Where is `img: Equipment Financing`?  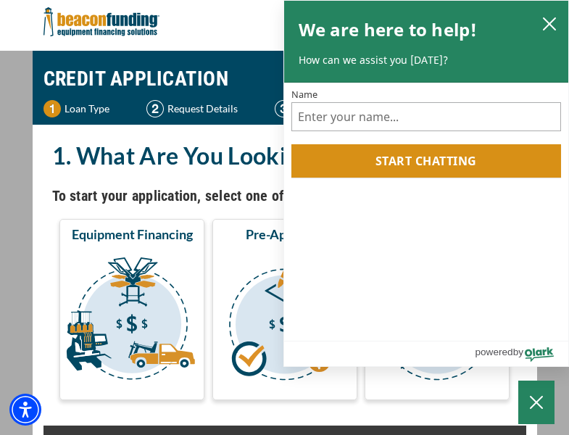
img: Equipment Financing is located at coordinates (132, 321).